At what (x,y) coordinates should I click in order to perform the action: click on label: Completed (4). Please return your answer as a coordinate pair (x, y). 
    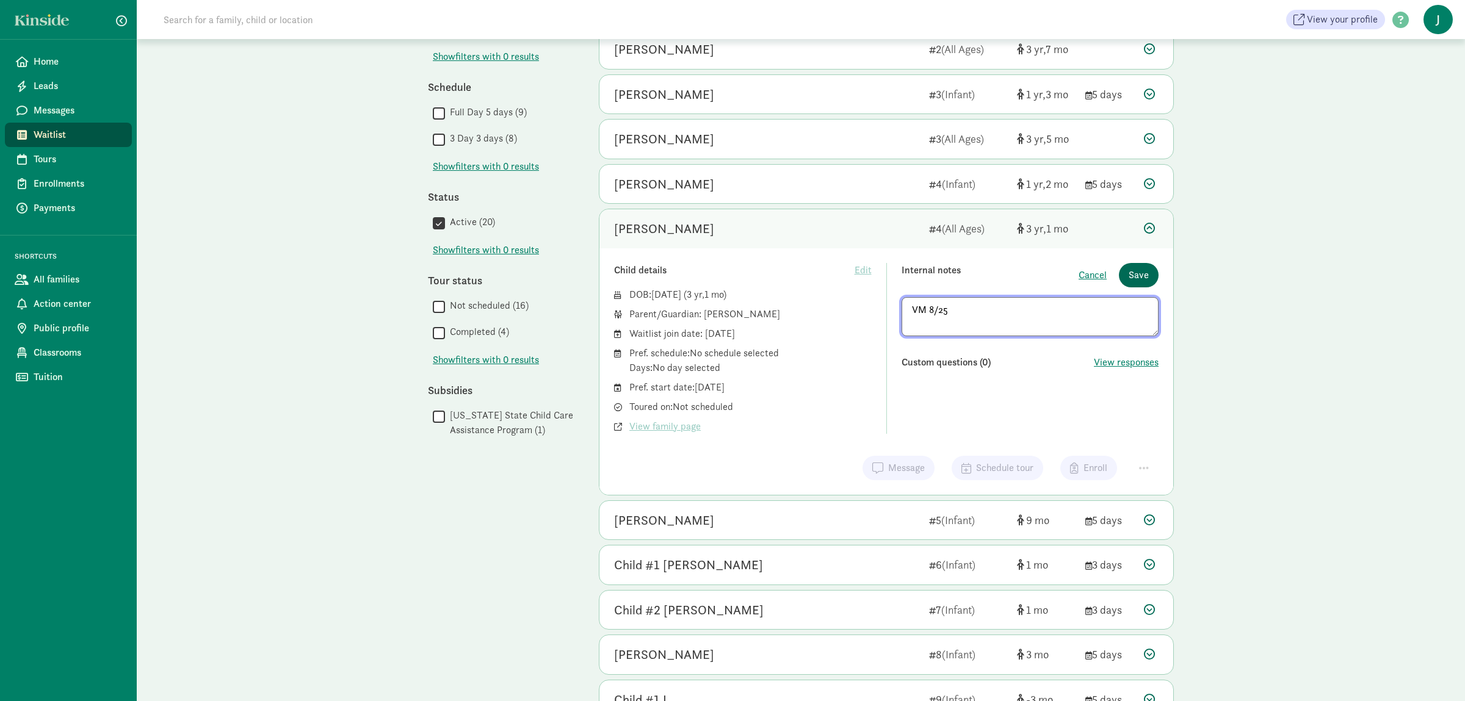
    Looking at the image, I should click on (477, 332).